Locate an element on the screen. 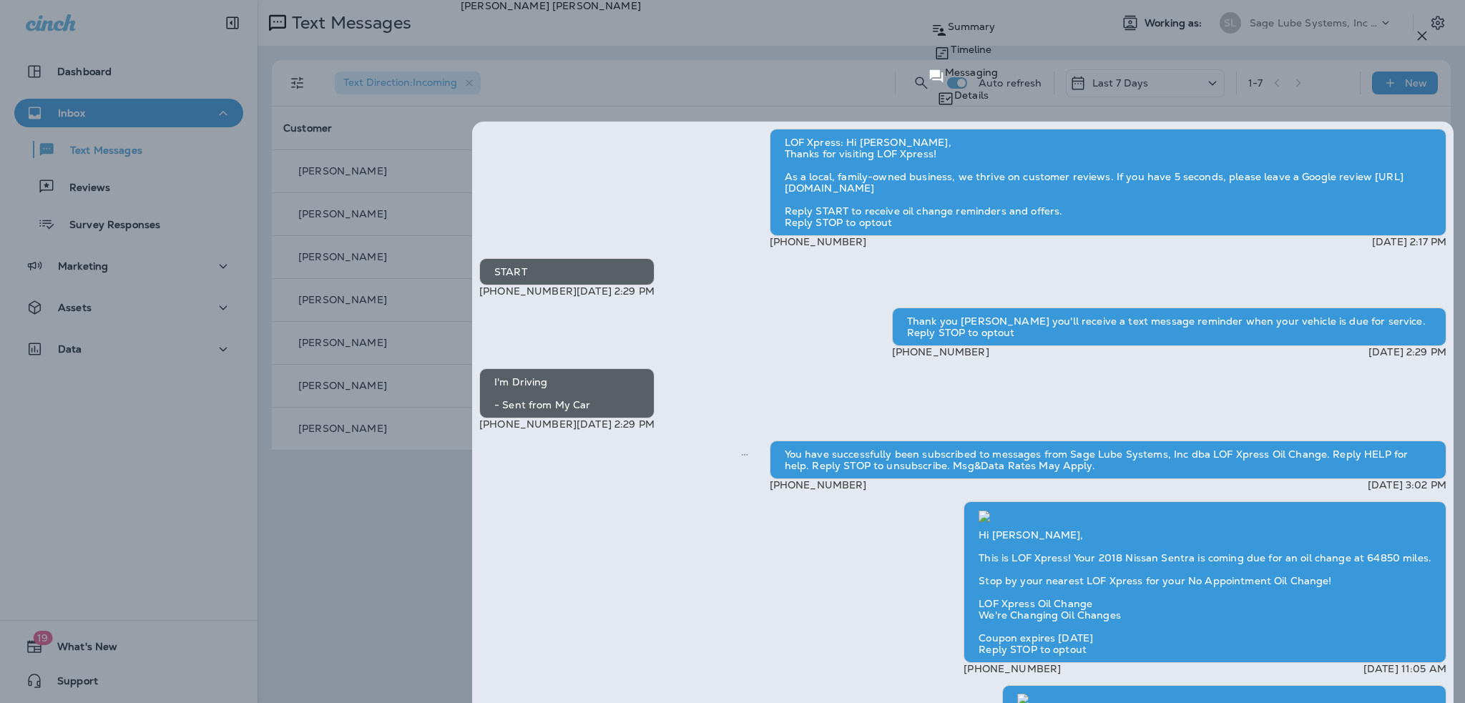 Image resolution: width=1465 pixels, height=703 pixels. p: Details is located at coordinates (971, 95).